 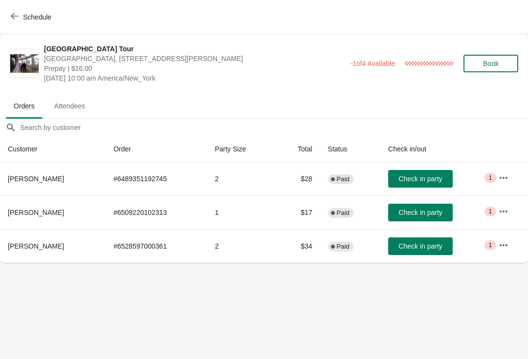 What do you see at coordinates (490, 64) in the screenshot?
I see `button: Book` at bounding box center [490, 64].